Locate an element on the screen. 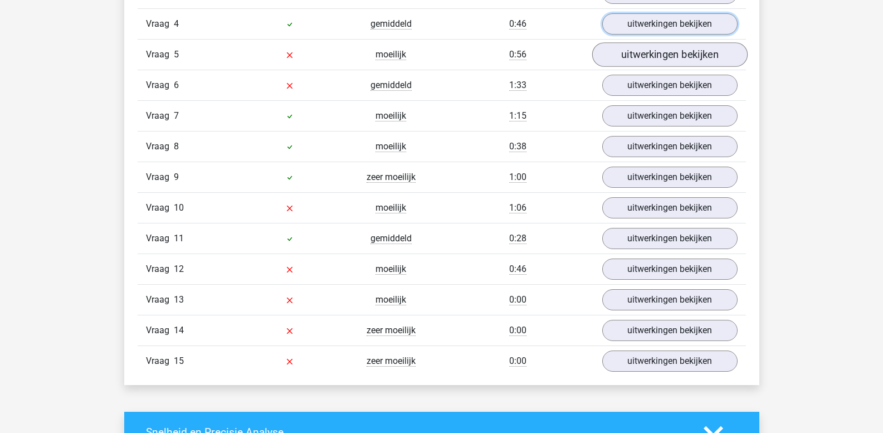 The image size is (883, 433). span: 12 is located at coordinates (179, 269).